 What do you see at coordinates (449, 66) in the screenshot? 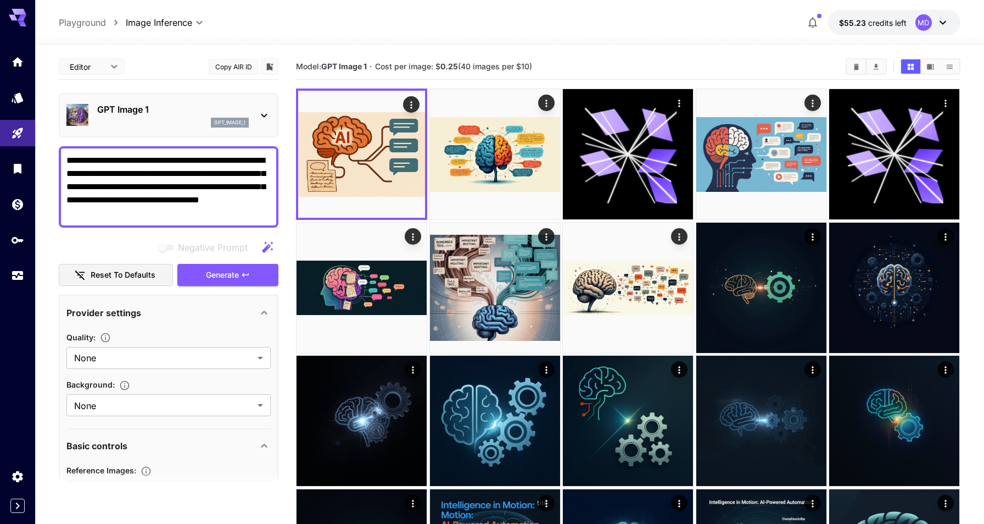
I see `b: 0.25` at bounding box center [449, 66].